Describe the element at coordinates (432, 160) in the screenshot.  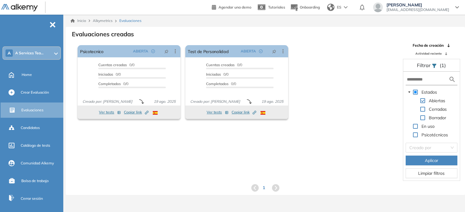
I see `span: Aplicar` at that location.